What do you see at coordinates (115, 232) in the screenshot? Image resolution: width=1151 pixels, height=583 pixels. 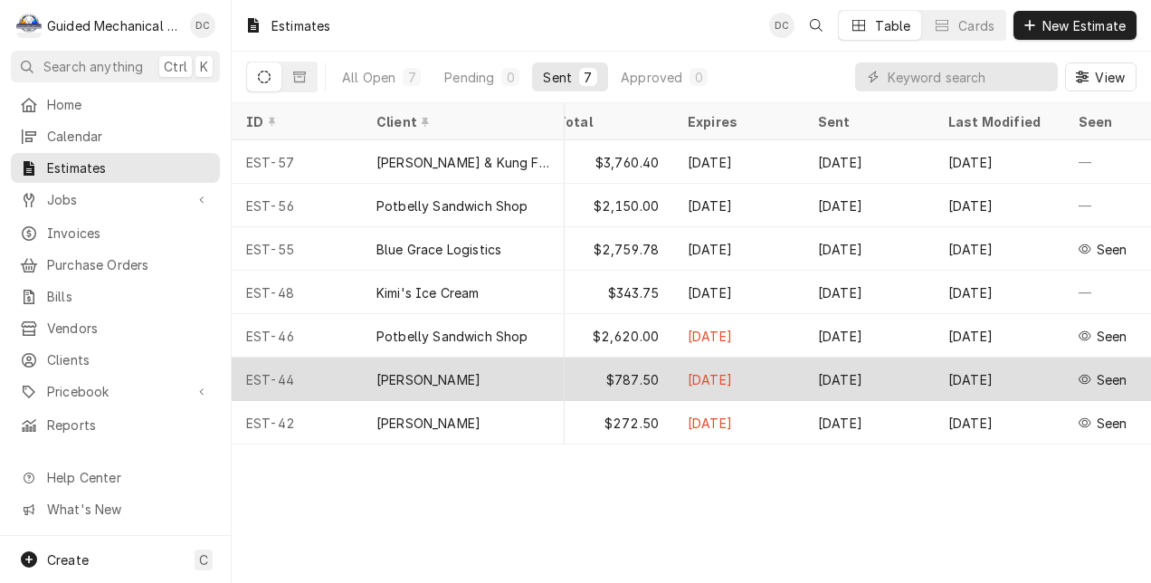 I see `a: Invoices` at bounding box center [115, 232].